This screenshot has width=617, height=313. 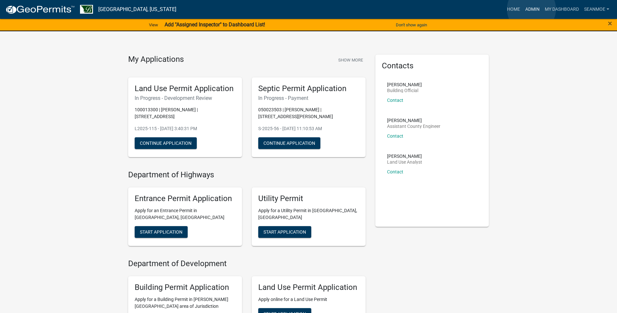 What do you see at coordinates (404, 90) in the screenshot?
I see `p: Building Official` at bounding box center [404, 90].